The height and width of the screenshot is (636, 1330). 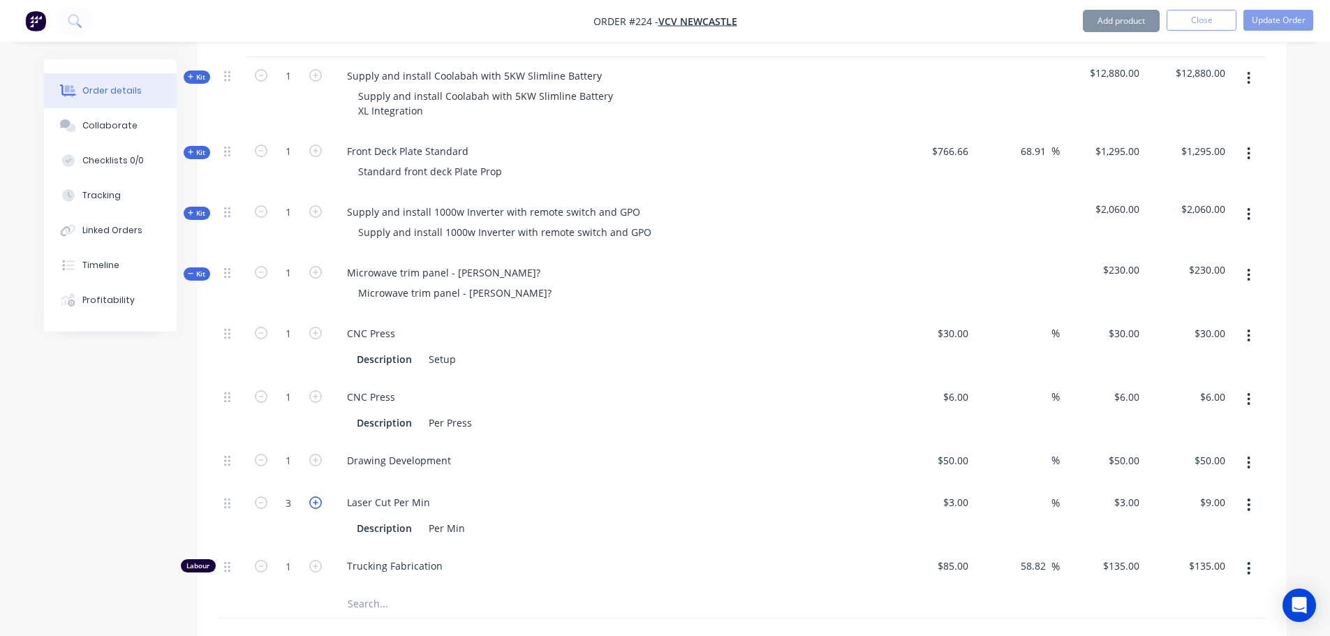 What do you see at coordinates (1278, 20) in the screenshot?
I see `button: Update Order` at bounding box center [1278, 20].